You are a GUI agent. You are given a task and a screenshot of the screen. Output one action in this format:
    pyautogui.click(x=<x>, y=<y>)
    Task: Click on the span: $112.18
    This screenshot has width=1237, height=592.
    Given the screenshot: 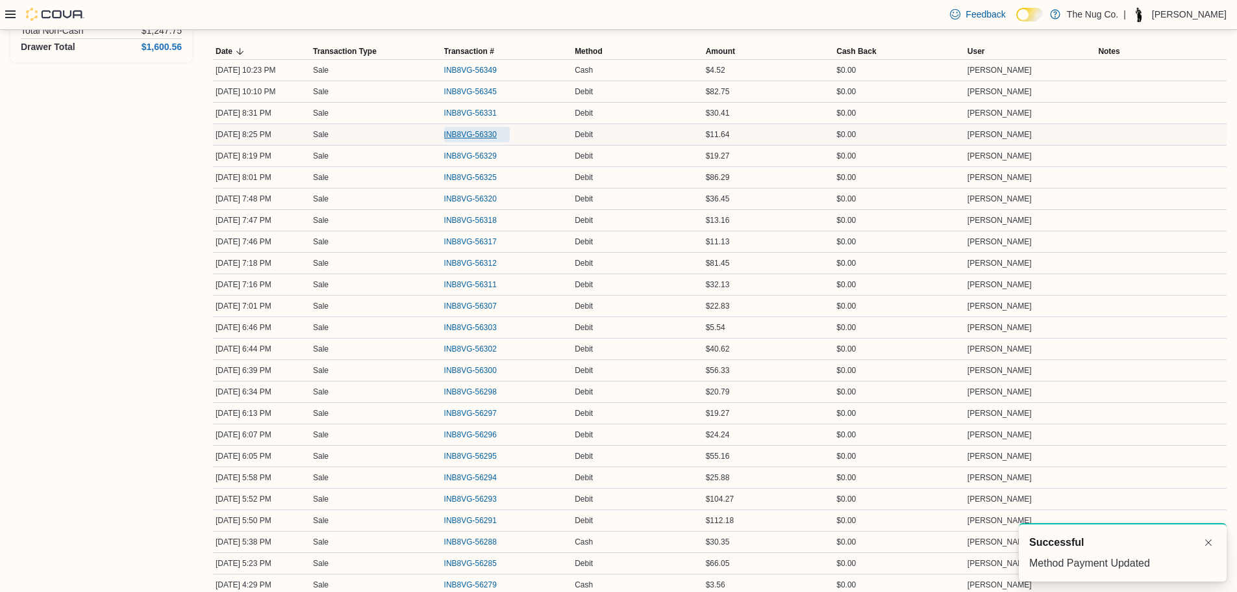 What is the action you would take?
    pyautogui.click(x=720, y=520)
    